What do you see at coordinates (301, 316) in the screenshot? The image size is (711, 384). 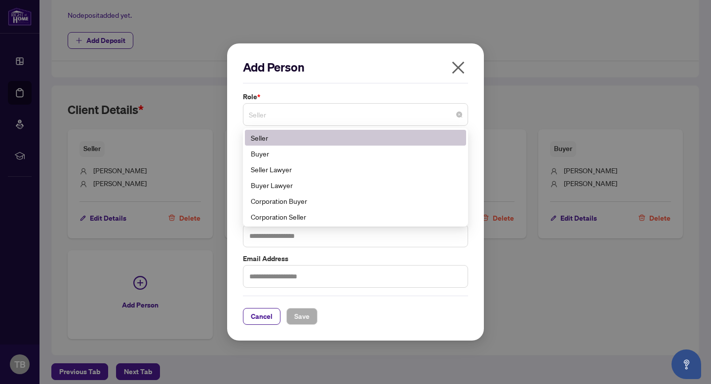 I see `button: Save` at bounding box center [301, 316].